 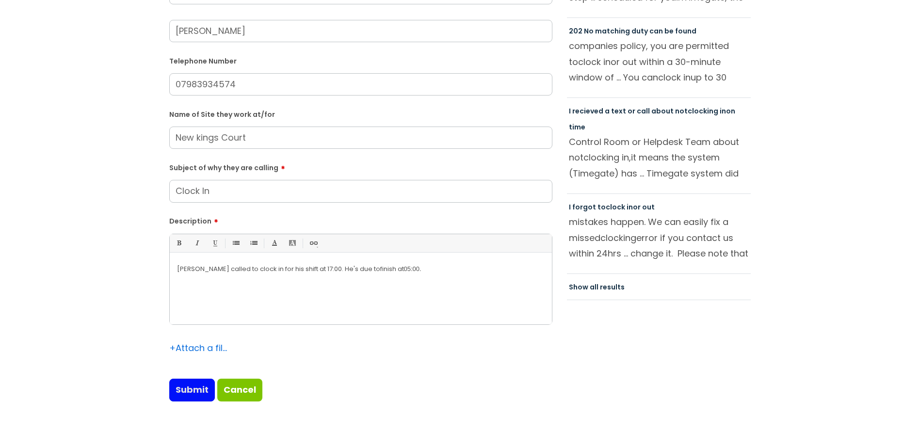 What do you see at coordinates (240, 390) in the screenshot?
I see `a: Cancel` at bounding box center [240, 390].